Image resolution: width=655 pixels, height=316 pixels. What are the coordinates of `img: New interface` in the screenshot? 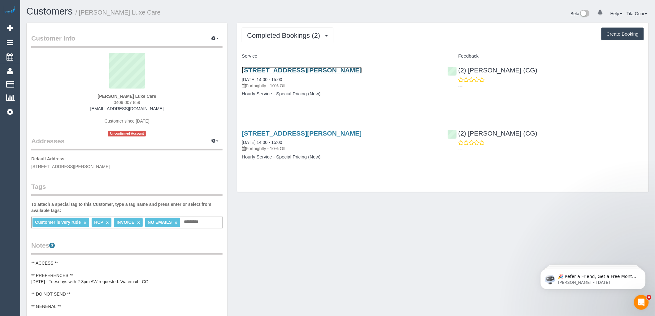 It's located at (584, 14).